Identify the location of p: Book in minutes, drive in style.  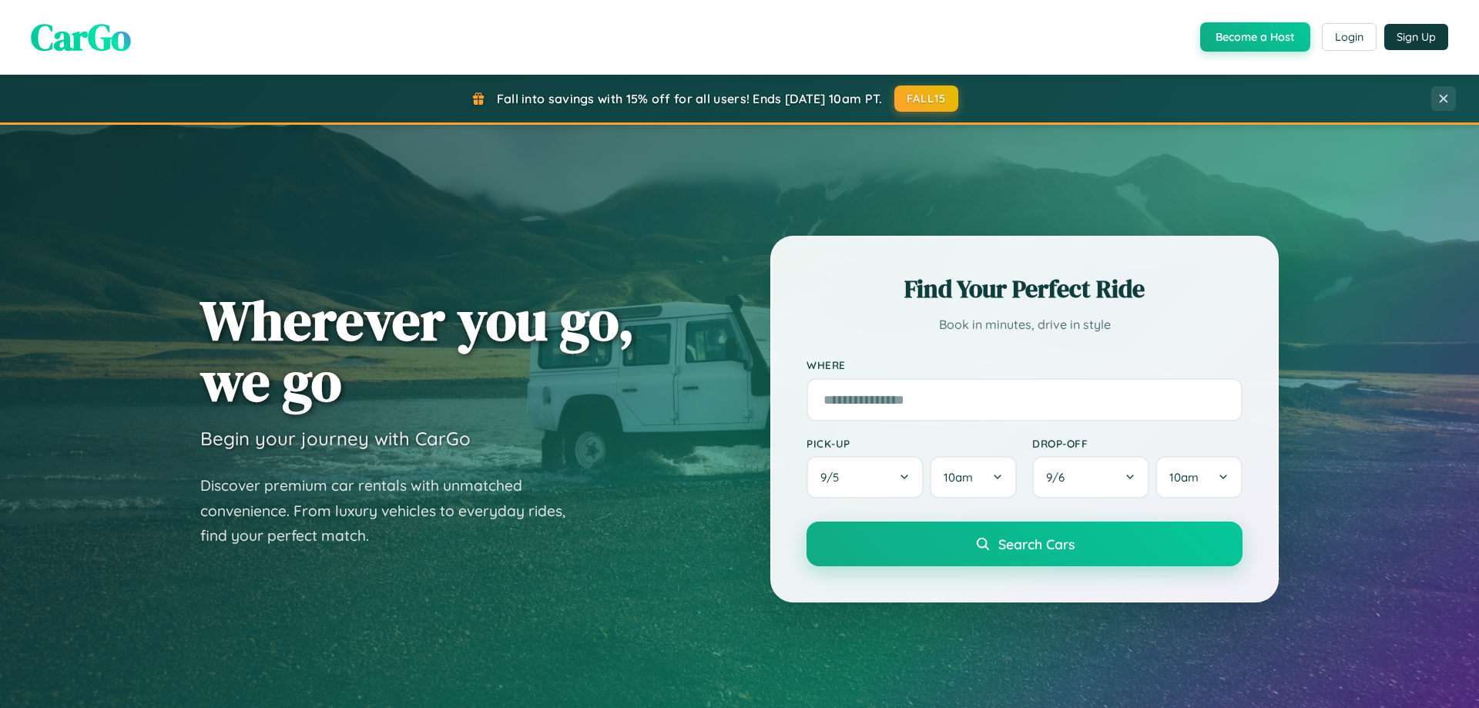
(1024, 324).